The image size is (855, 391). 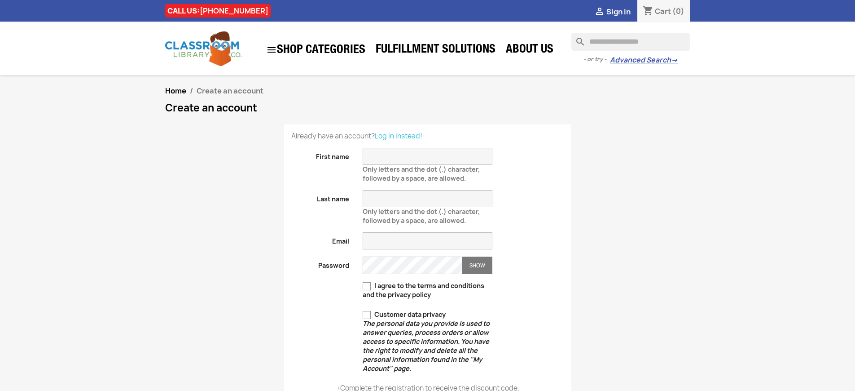 I want to click on span: (0), so click(x=678, y=11).